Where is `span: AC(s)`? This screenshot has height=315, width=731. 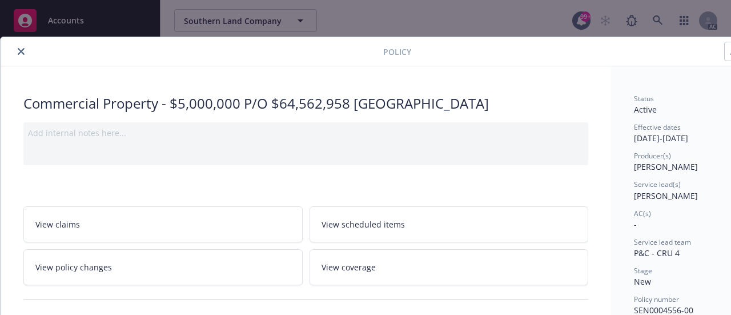 span: AC(s) is located at coordinates (643, 213).